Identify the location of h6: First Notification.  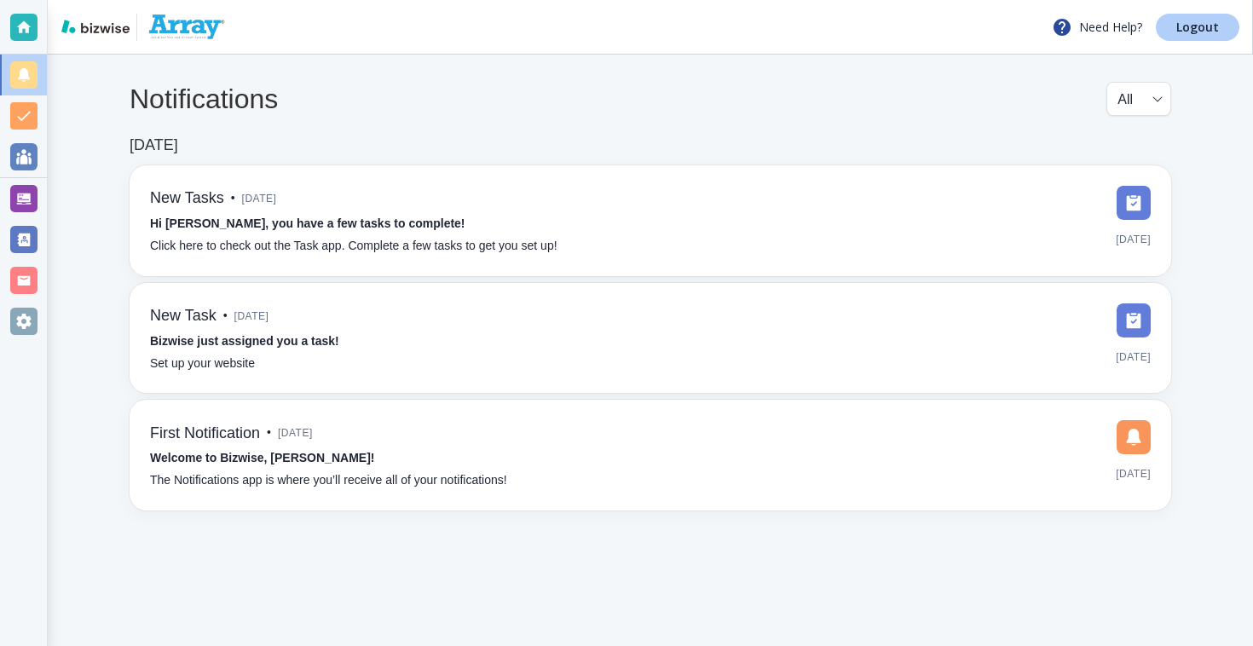
(205, 434).